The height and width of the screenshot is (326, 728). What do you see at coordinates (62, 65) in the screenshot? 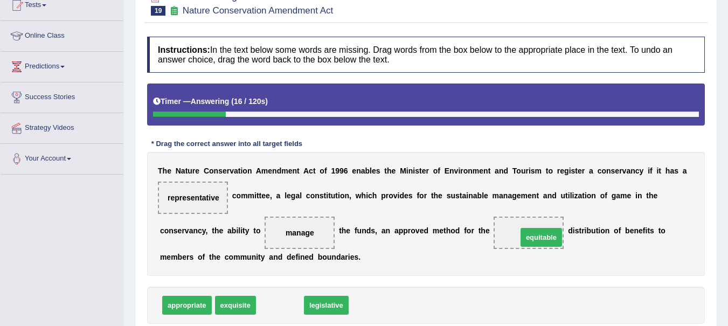
I see `a: Predictions` at bounding box center [62, 65].